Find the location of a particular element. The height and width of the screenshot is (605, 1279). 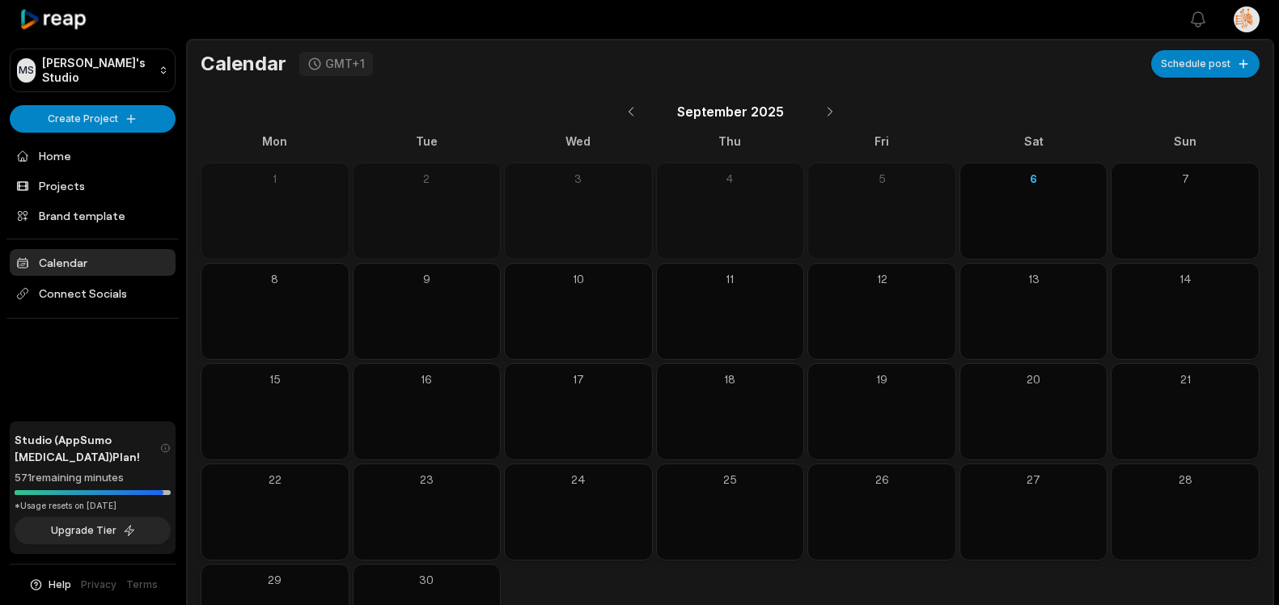

button: Upgrade Tier is located at coordinates (92, 531).